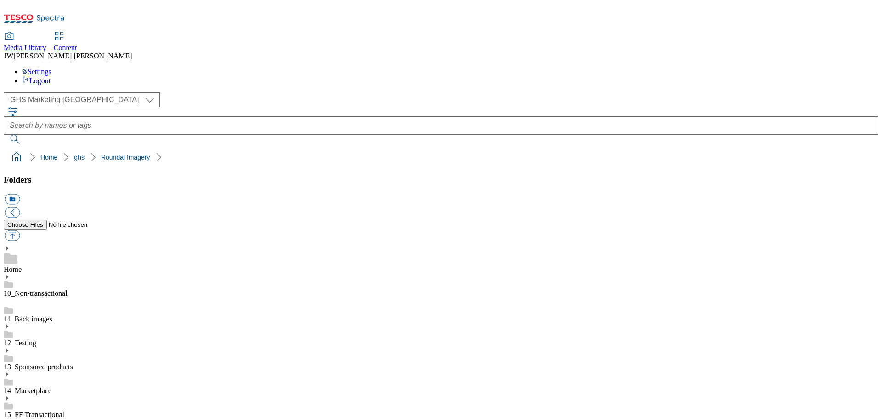  What do you see at coordinates (125, 157) in the screenshot?
I see `a: Roundal Imagery` at bounding box center [125, 157].